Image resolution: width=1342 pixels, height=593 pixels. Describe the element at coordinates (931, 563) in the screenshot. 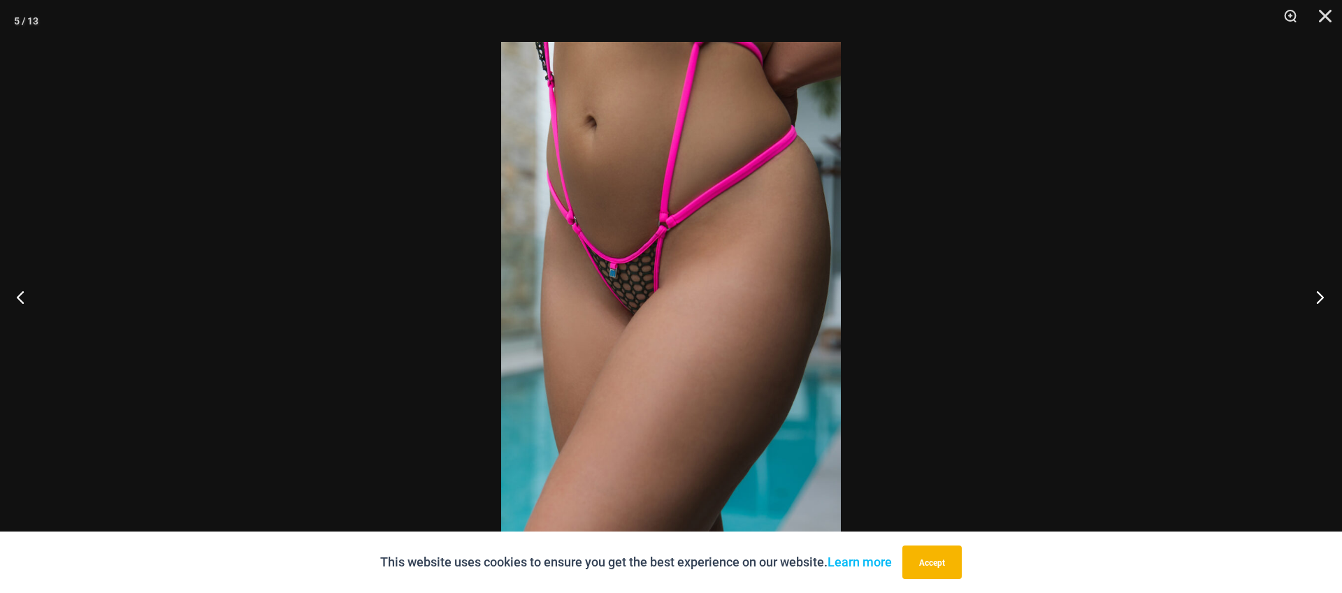

I see `button: Accept` at that location.